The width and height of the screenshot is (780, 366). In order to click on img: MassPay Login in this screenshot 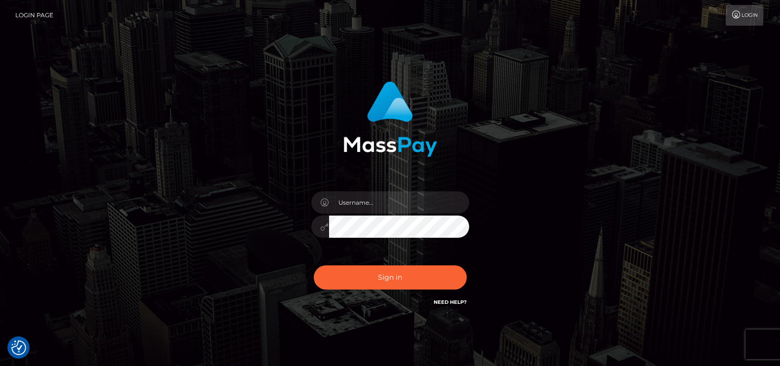, I will do `click(390, 119)`.